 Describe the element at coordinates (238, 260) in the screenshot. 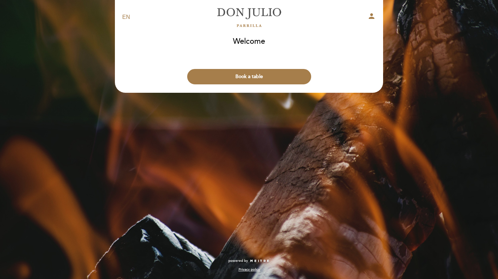

I see `span: powered by` at that location.